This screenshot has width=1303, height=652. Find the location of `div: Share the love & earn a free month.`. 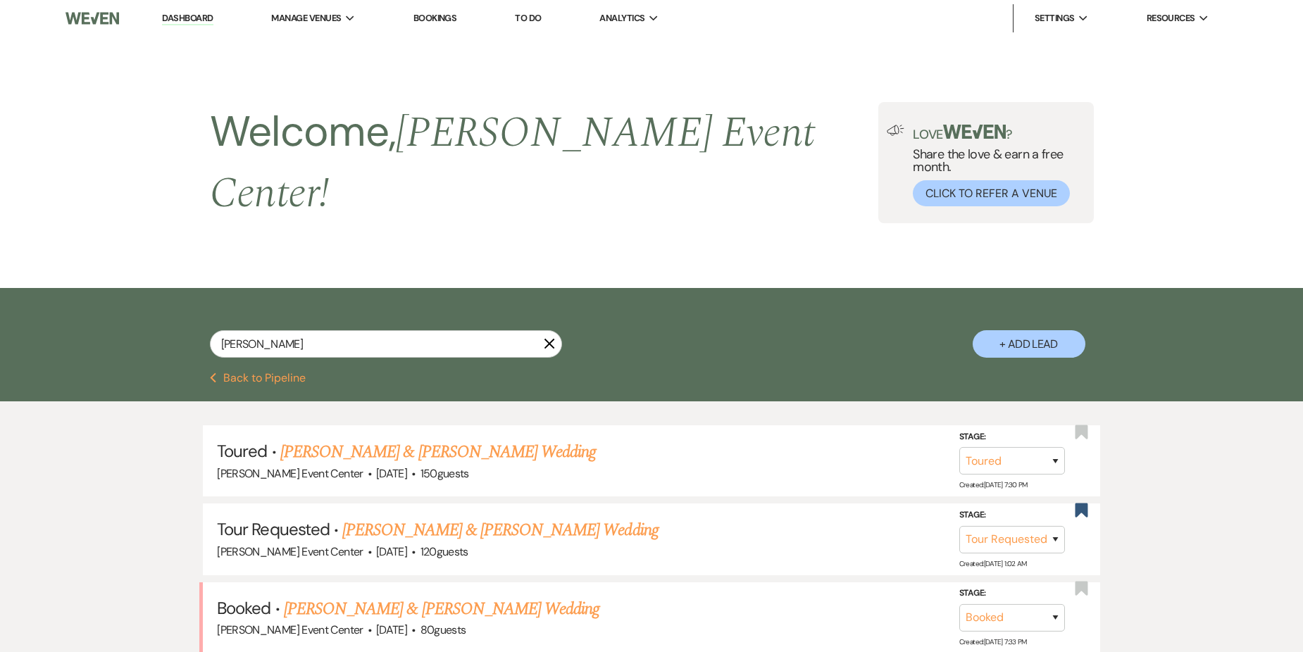

div: Share the love & earn a free month. is located at coordinates (995, 166).